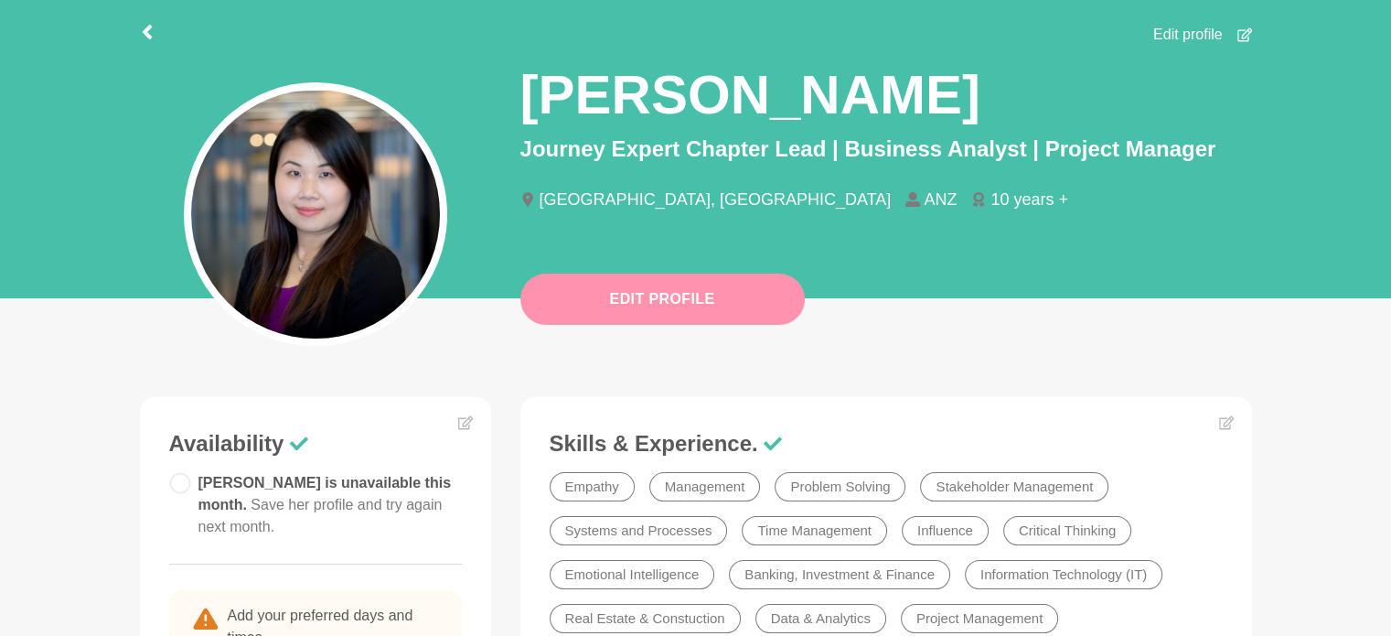 This screenshot has height=636, width=1391. I want to click on p: Journey Expert Chapter Lead | Business Analyst | Project Manager, so click(886, 149).